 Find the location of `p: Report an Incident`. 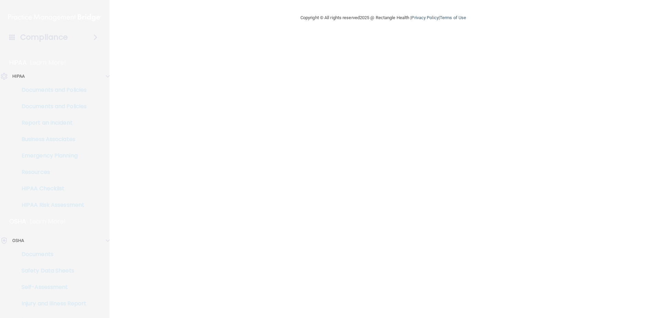

p: Report an Incident is located at coordinates (51, 123).